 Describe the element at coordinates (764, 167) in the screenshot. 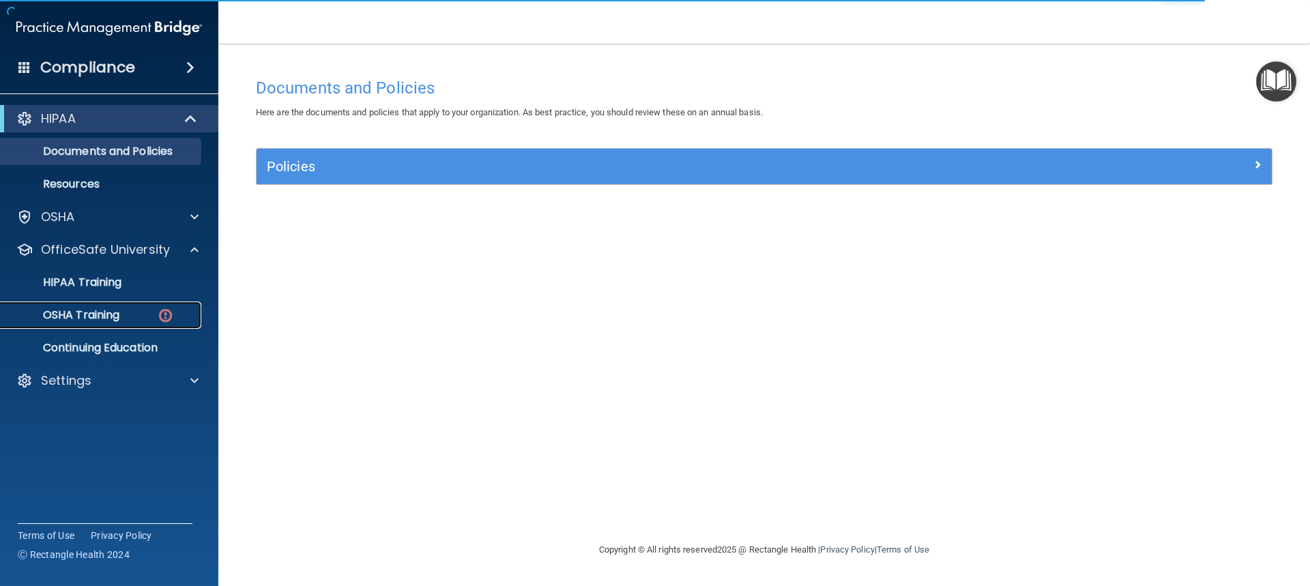

I see `a: Policies` at that location.